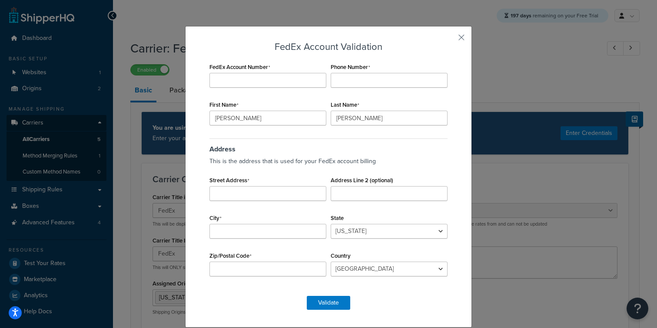 The width and height of the screenshot is (657, 328). What do you see at coordinates (362, 180) in the screenshot?
I see `label: Address Line 2 (optional)` at bounding box center [362, 180].